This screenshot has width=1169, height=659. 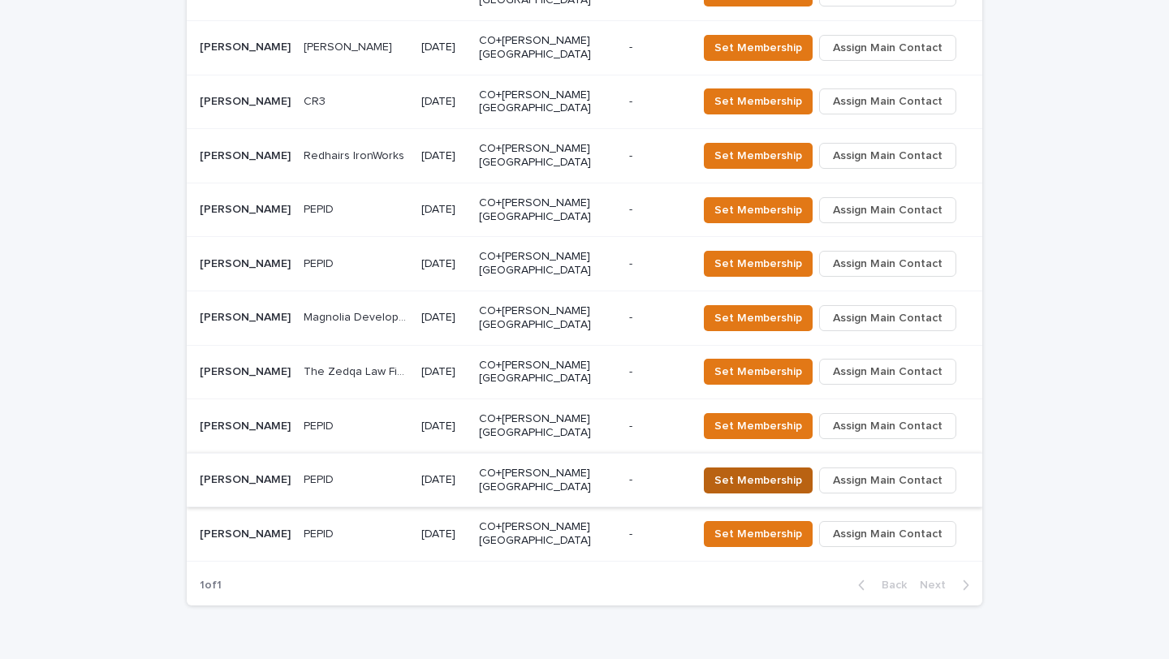 I want to click on button: Next, so click(x=948, y=586).